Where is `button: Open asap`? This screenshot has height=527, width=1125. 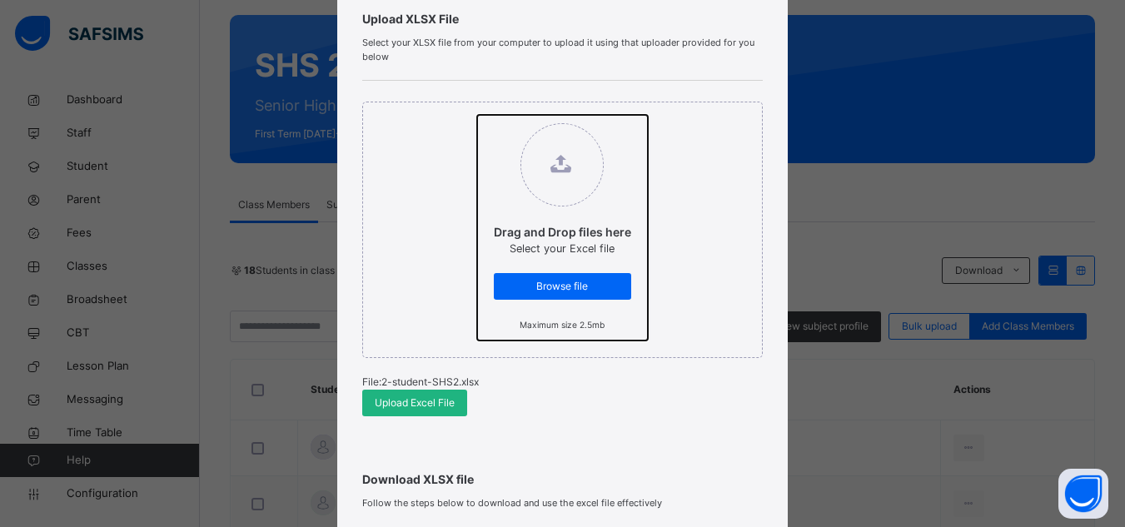 button: Open asap is located at coordinates (1084, 494).